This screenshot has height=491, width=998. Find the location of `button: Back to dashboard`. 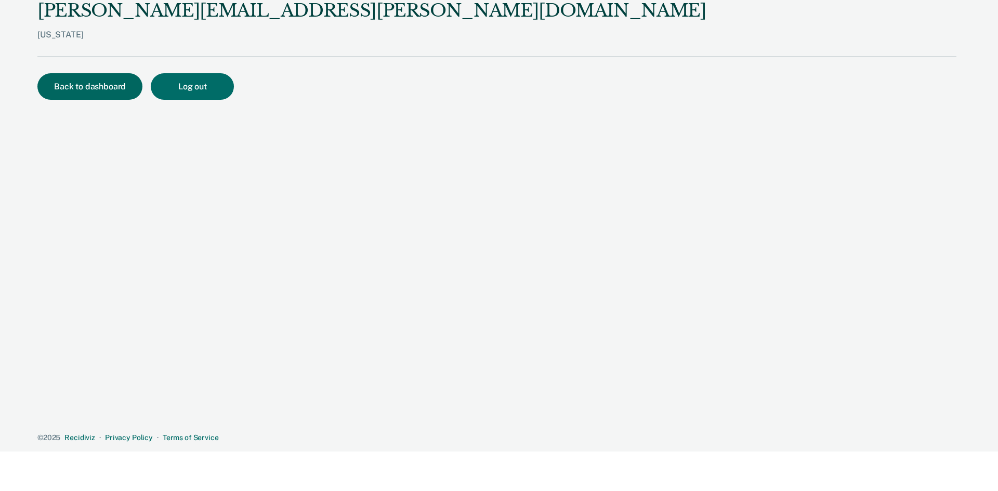

button: Back to dashboard is located at coordinates (90, 86).